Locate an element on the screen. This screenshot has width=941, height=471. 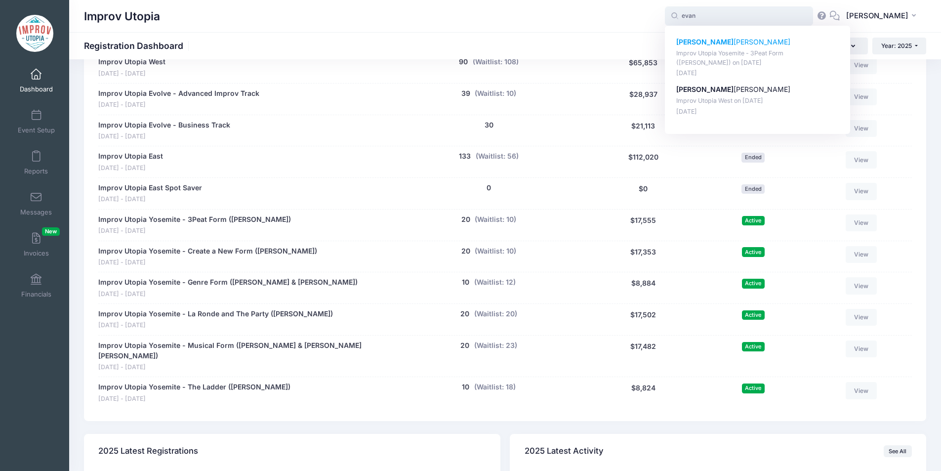
span: Dashboard is located at coordinates (36, 89).